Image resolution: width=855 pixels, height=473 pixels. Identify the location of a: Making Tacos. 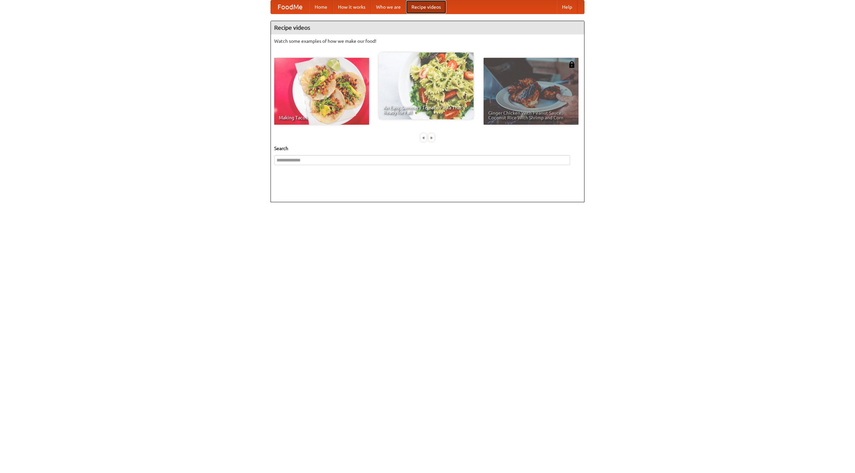
(322, 91).